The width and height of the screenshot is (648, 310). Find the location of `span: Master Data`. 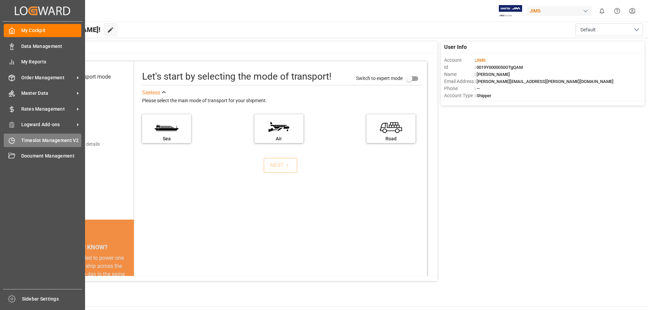

span: Master Data is located at coordinates (48, 93).